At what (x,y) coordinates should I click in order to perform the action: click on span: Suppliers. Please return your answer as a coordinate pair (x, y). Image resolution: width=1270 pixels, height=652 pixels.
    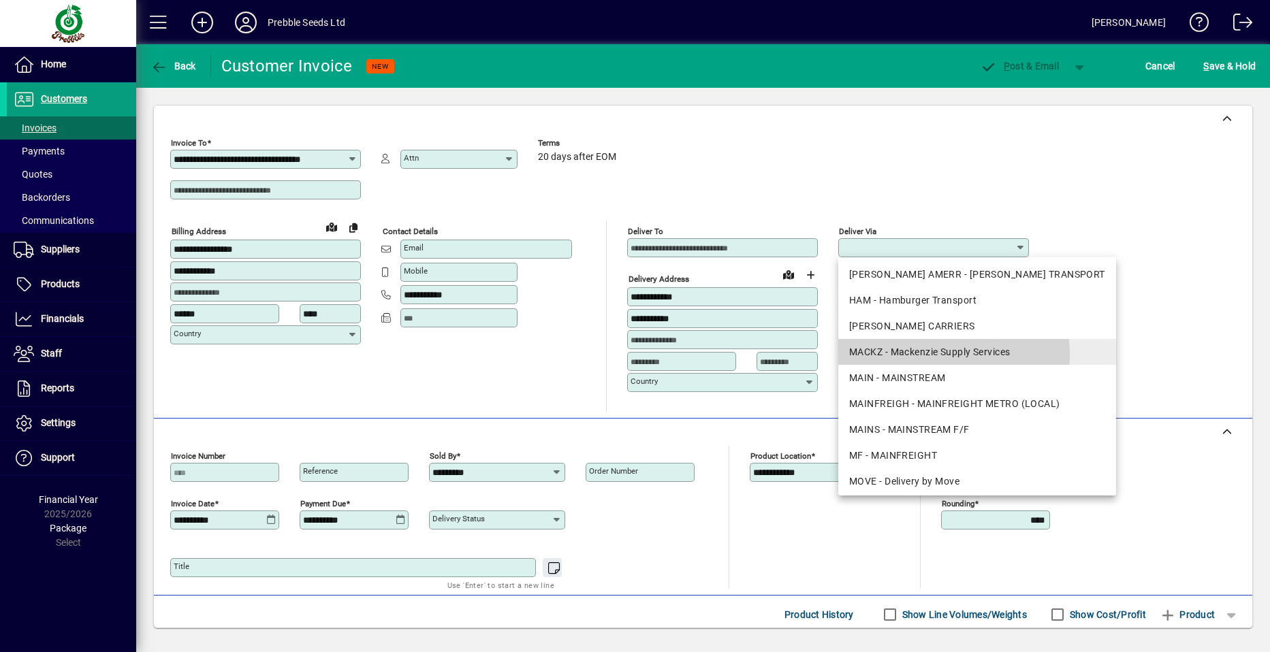
    Looking at the image, I should click on (60, 249).